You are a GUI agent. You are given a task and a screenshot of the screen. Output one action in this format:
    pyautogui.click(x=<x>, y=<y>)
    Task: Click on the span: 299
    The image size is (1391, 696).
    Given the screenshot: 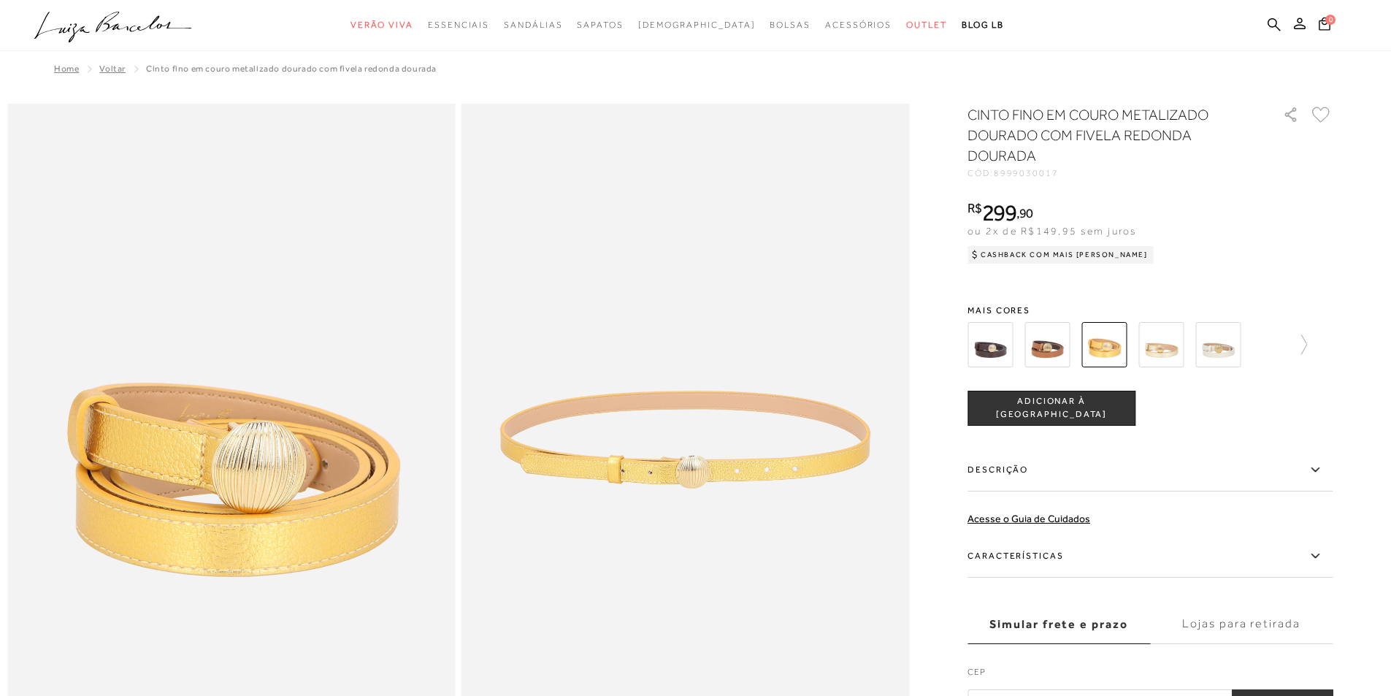 What is the action you would take?
    pyautogui.click(x=999, y=212)
    